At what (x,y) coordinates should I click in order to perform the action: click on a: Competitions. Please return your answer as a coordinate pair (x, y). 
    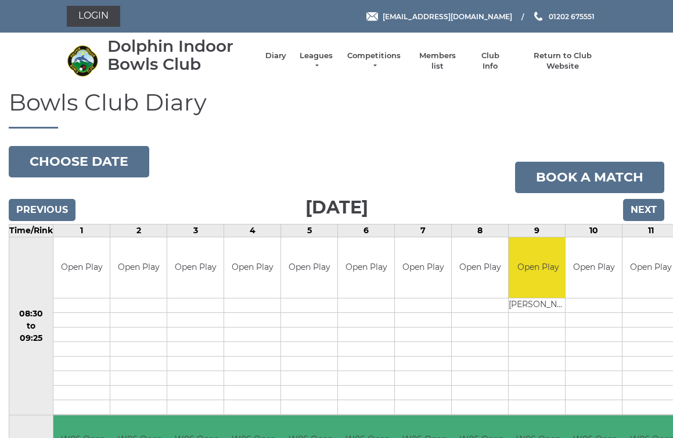
    Looking at the image, I should click on (374, 61).